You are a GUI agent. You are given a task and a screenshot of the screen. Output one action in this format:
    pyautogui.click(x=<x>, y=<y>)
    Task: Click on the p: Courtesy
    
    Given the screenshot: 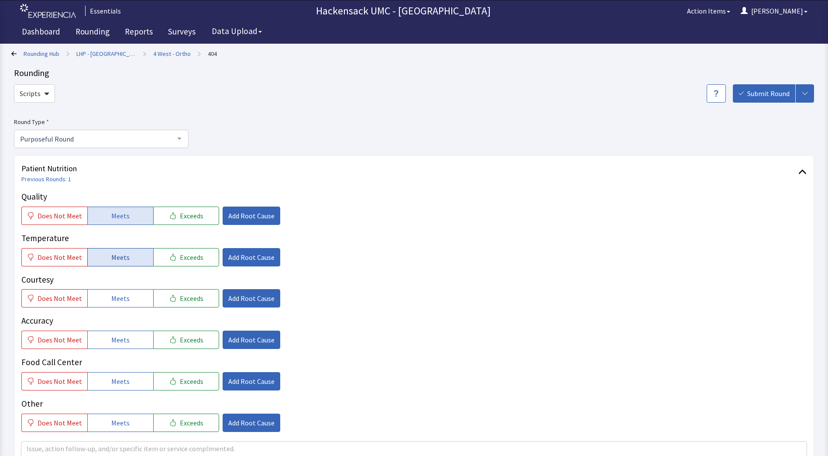 What is the action you would take?
    pyautogui.click(x=414, y=279)
    